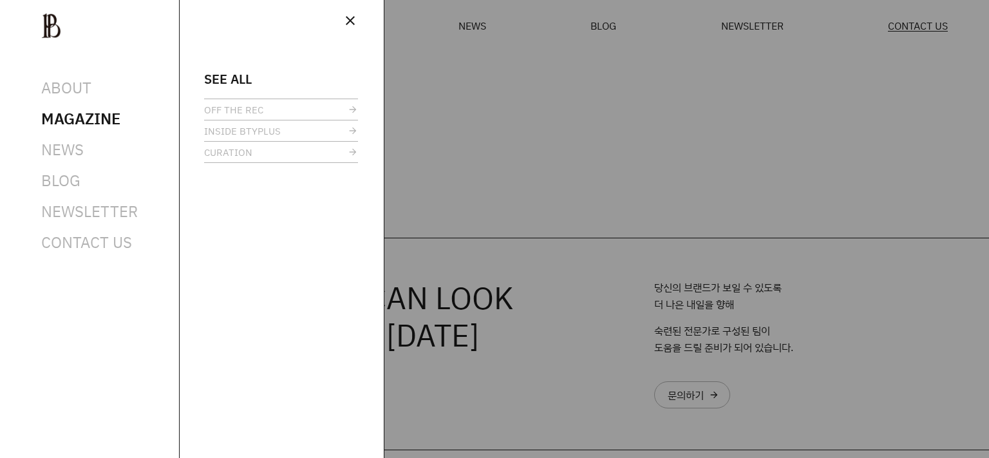 The height and width of the screenshot is (458, 989). What do you see at coordinates (62, 149) in the screenshot?
I see `span: NEWS` at bounding box center [62, 149].